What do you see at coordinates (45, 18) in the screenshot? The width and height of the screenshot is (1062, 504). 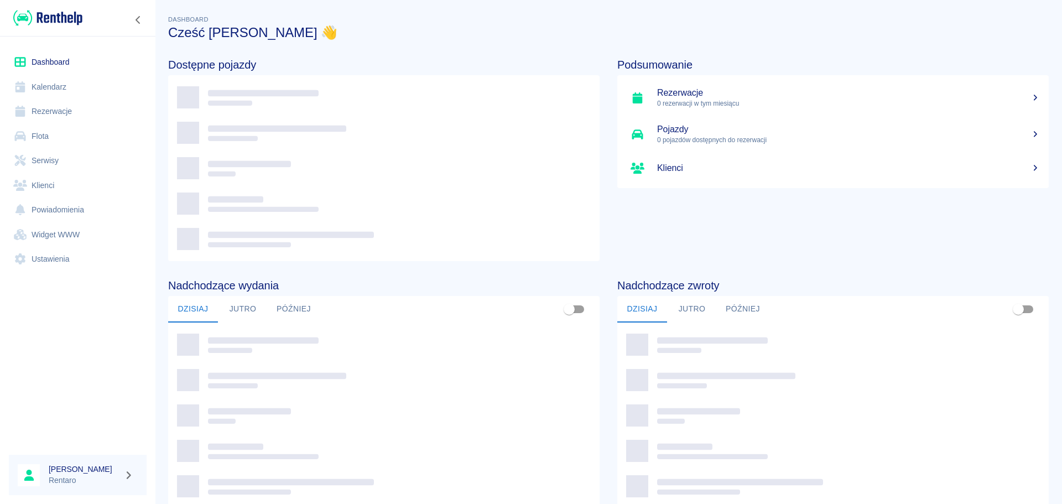 I see `a: Renthelp logo` at bounding box center [45, 18].